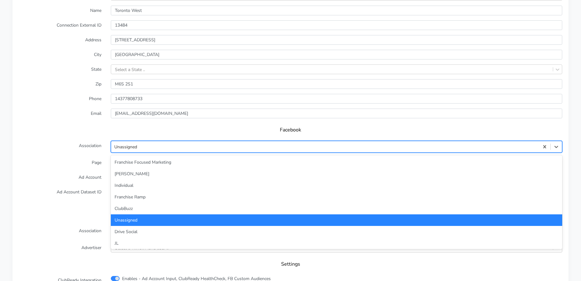  I want to click on div: JL, so click(336, 243).